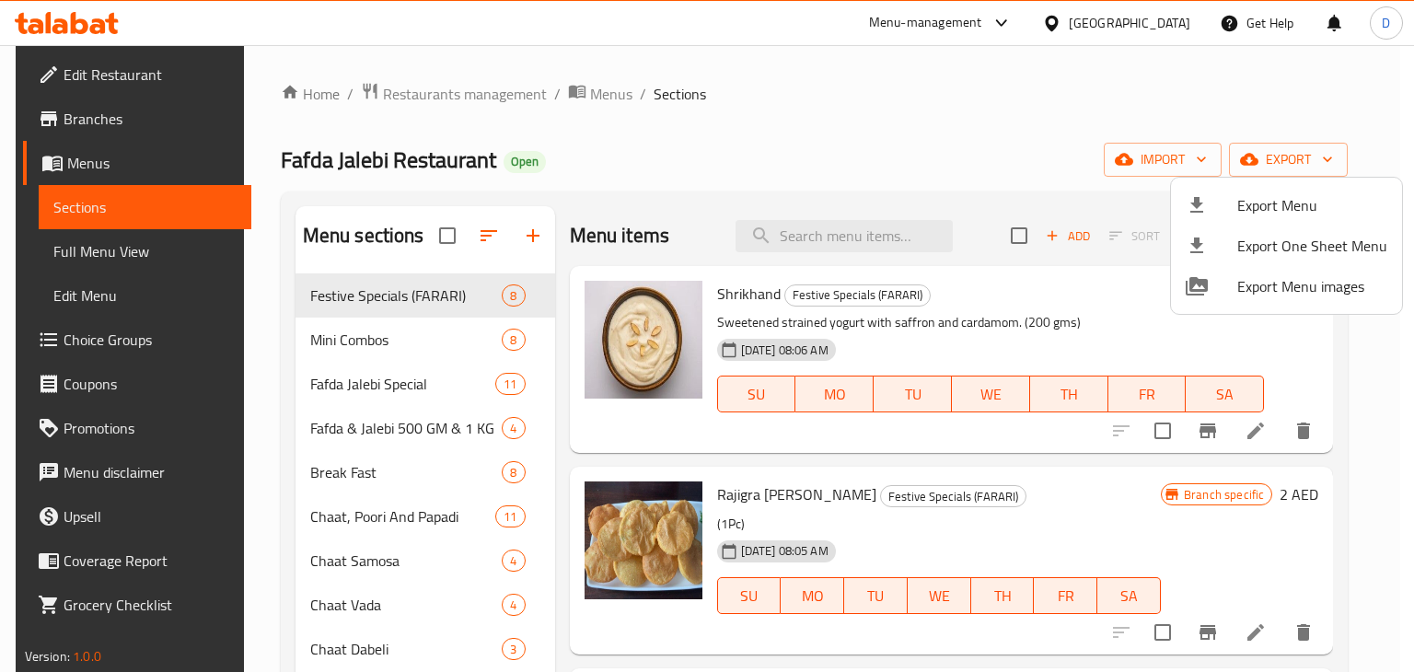  I want to click on span: Export One Sheet Menu, so click(1312, 246).